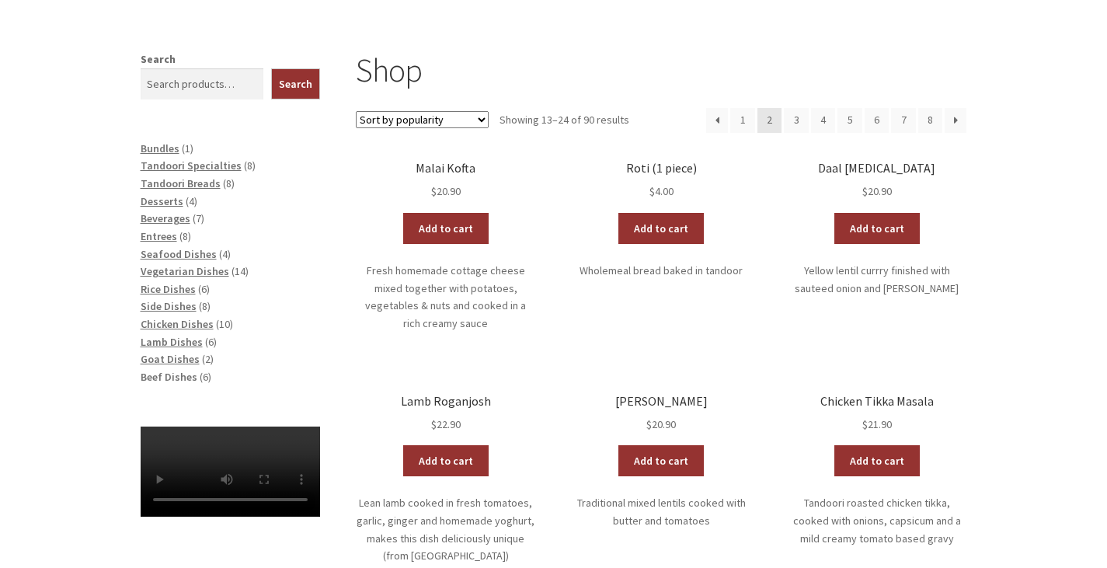  Describe the element at coordinates (445, 401) in the screenshot. I see `h2: Lamb Roganjosh` at that location.